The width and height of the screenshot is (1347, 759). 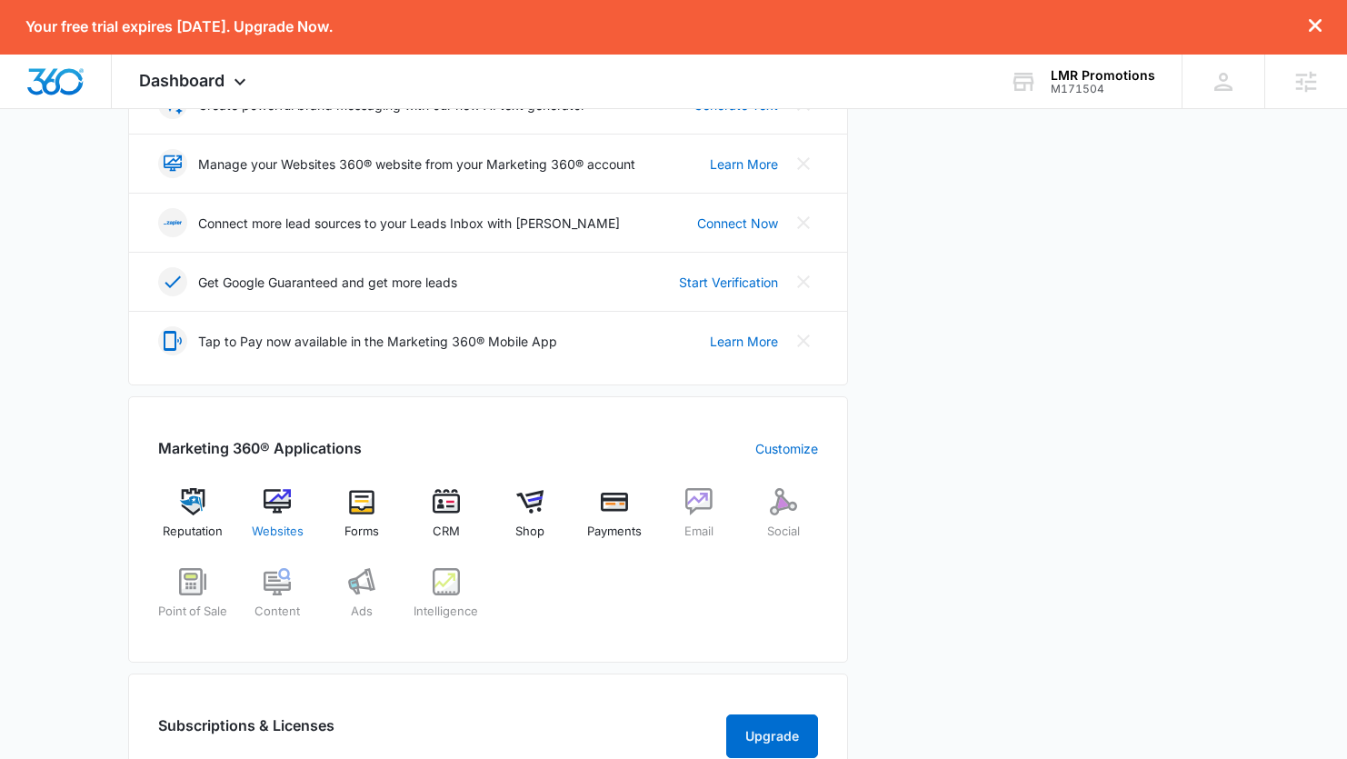 I want to click on a: Customize, so click(x=786, y=448).